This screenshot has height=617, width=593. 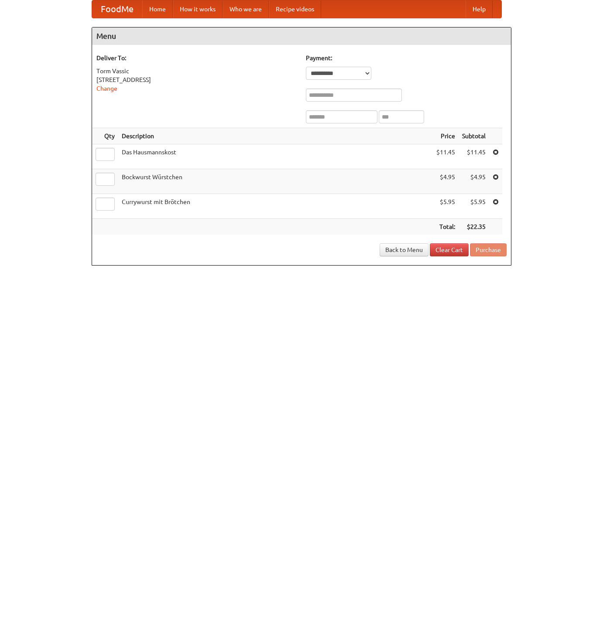 What do you see at coordinates (246, 9) in the screenshot?
I see `a: Who we are` at bounding box center [246, 9].